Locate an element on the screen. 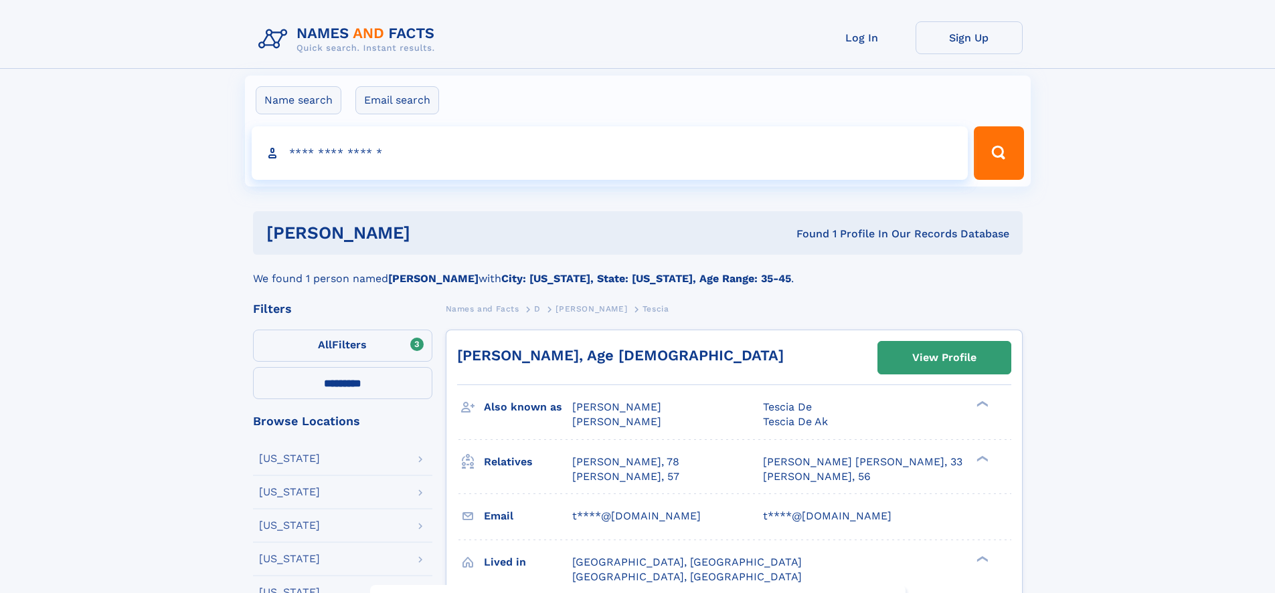 The height and width of the screenshot is (593, 1275). div: Found 1 Profile In Our Records Database is located at coordinates (806, 234).